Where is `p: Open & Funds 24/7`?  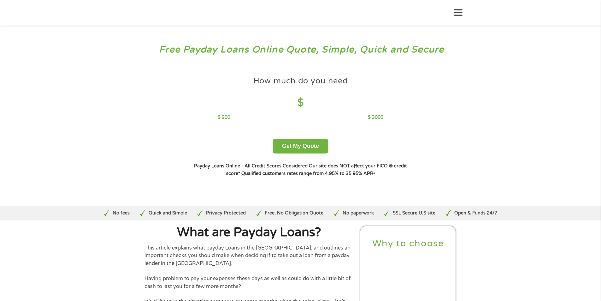 p: Open & Funds 24/7 is located at coordinates (476, 213).